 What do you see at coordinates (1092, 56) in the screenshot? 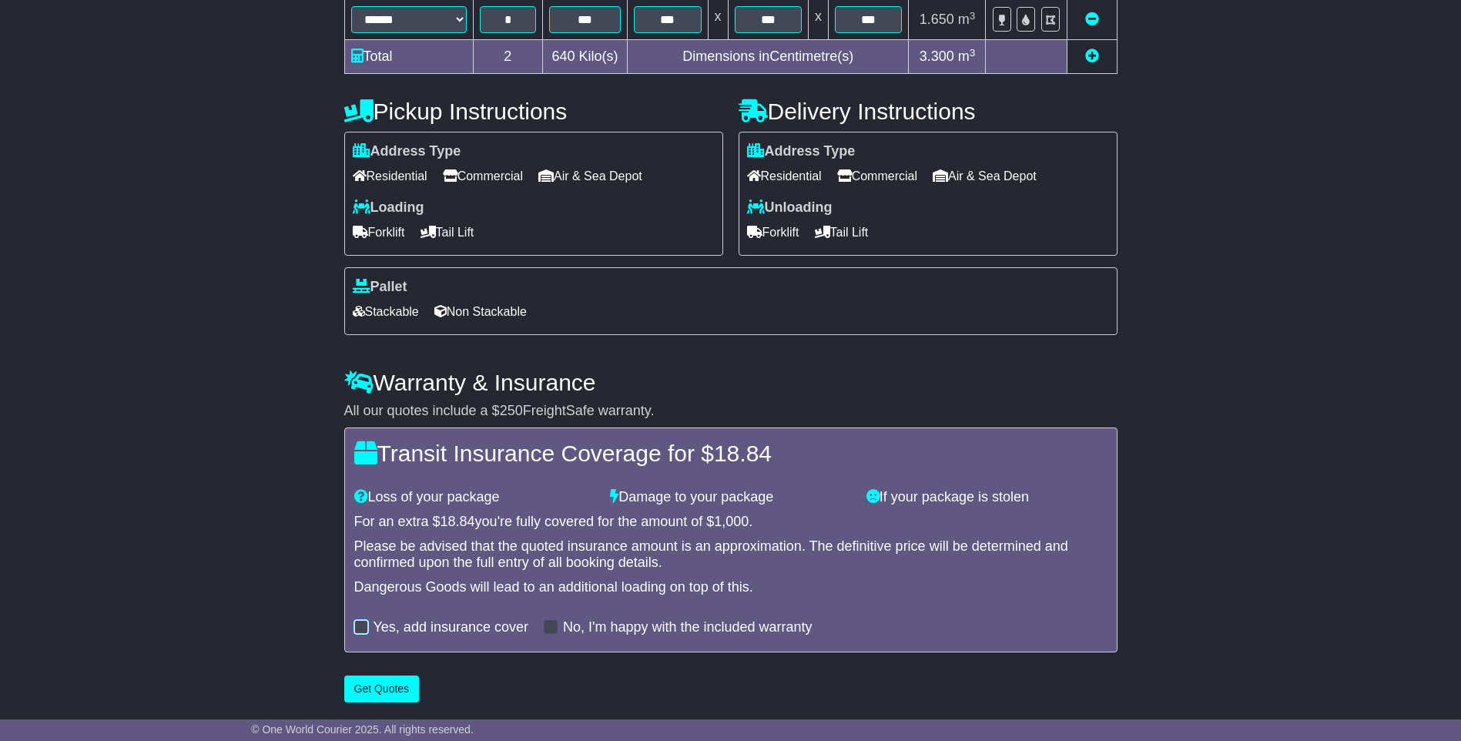
I see `a: Add new item` at bounding box center [1092, 56].